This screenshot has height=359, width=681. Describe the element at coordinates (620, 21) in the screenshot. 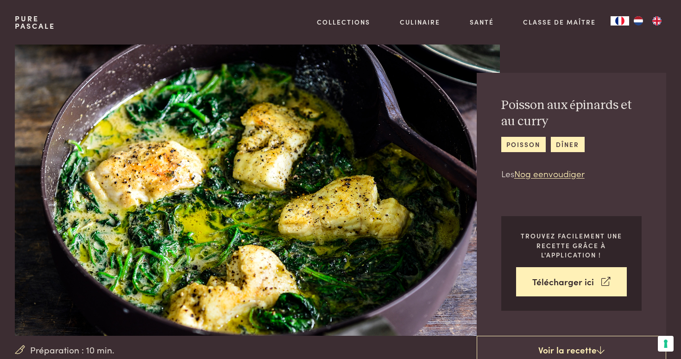

I see `a: FR` at that location.